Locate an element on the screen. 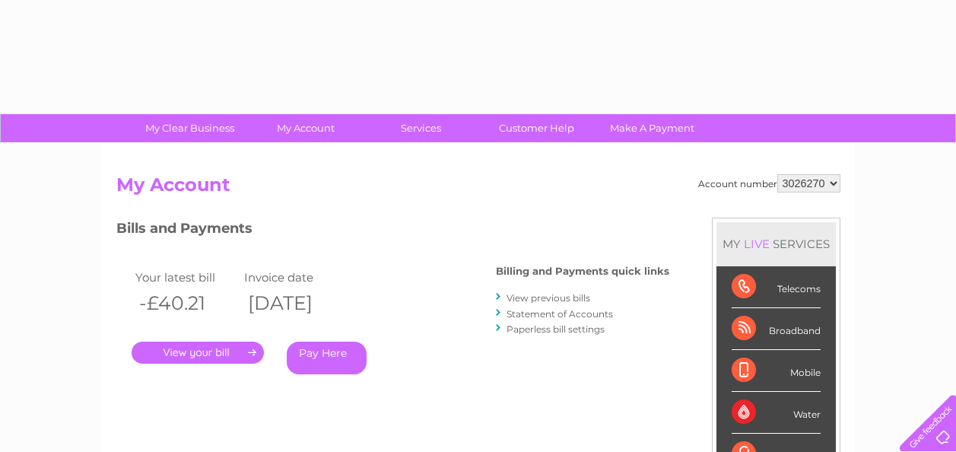 Image resolution: width=956 pixels, height=452 pixels. div: Broadband is located at coordinates (776, 329).